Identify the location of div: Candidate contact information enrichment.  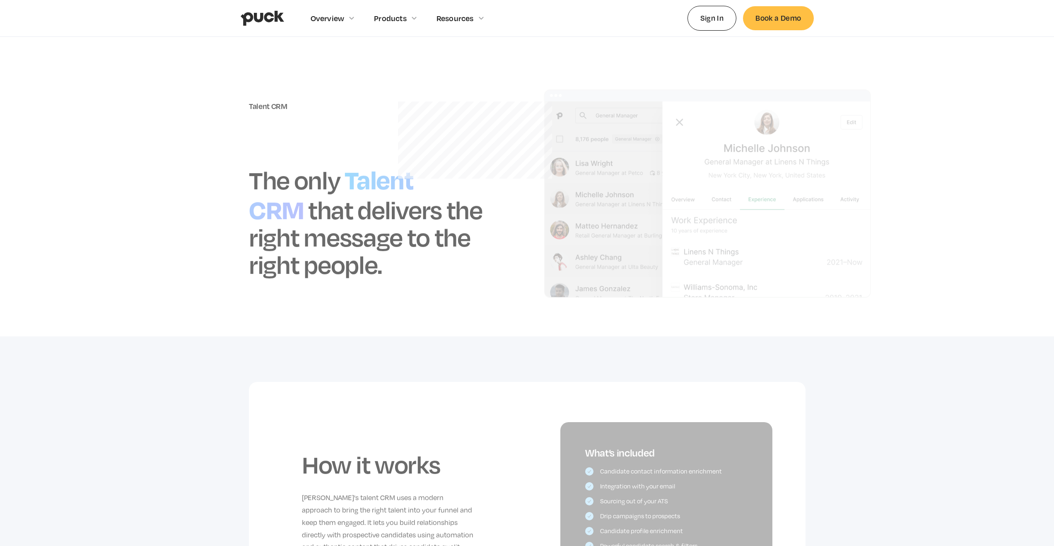
(661, 471).